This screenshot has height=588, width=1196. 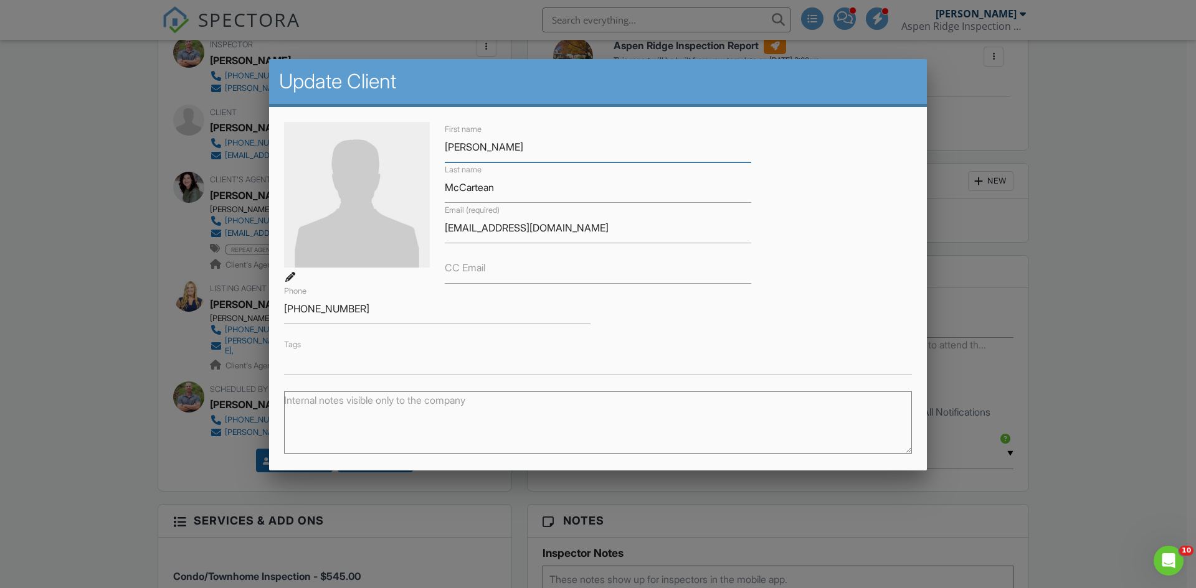 What do you see at coordinates (357, 195) in the screenshot?
I see `img: default-user-f0147aede5fd5fa78ca7ade42f37bd4542148d508eef1c3d3ea960f66861d68b.jpg` at bounding box center [357, 195].